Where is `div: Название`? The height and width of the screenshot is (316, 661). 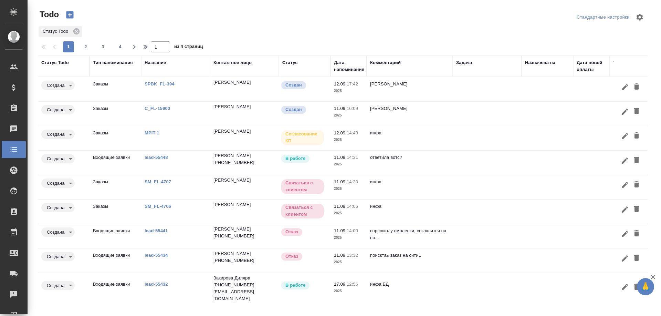 div: Название is located at coordinates (155, 63).